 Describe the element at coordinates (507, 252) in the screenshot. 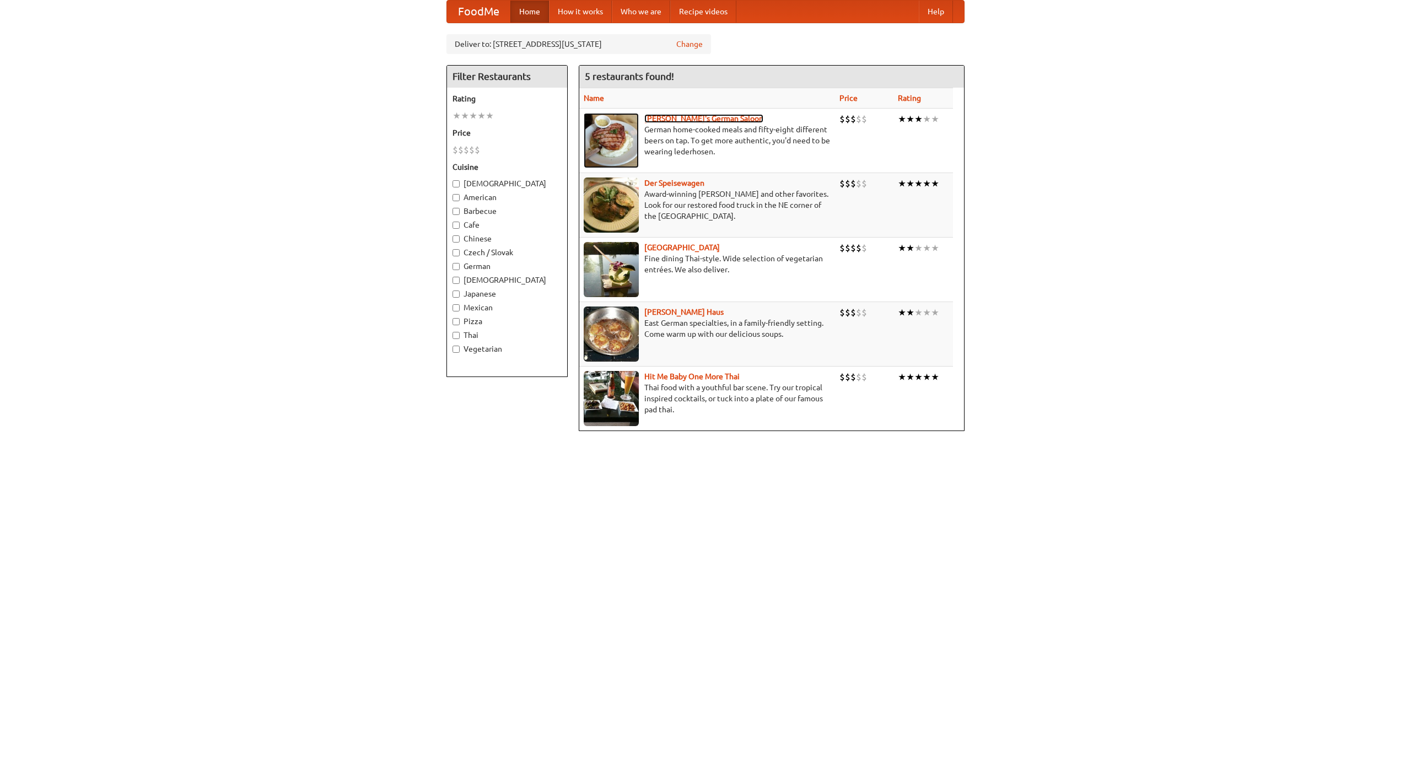

I see `label: Czech / Slovak` at that location.